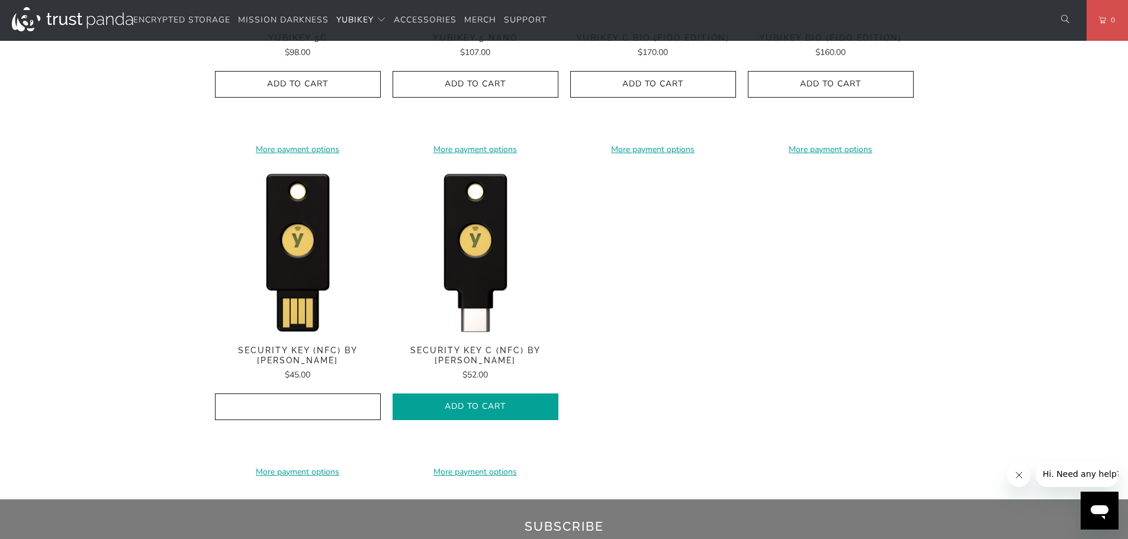  Describe the element at coordinates (298, 251) in the screenshot. I see `img: Security Key (NFC) by Yubico - Trust Panda` at that location.